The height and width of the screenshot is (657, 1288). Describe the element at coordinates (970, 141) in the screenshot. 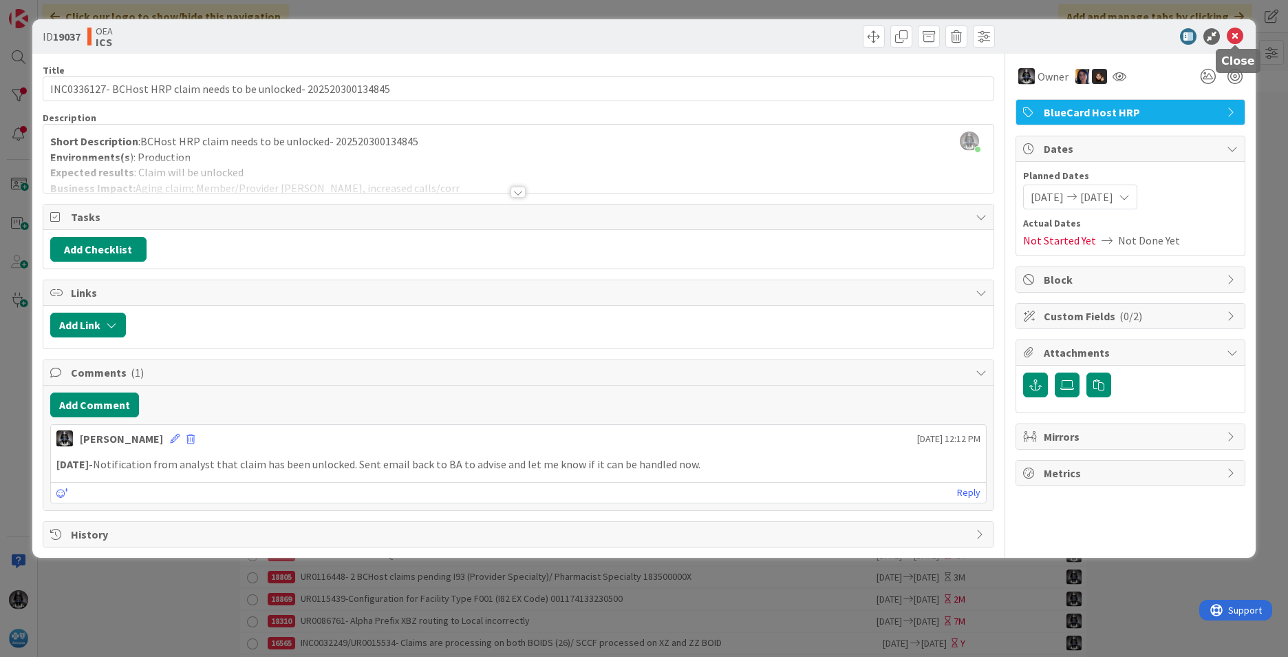

I see `img: ddRgQ3yRm5LdI1ED0PslnJbT72KgN0Tb.jfif` at that location.